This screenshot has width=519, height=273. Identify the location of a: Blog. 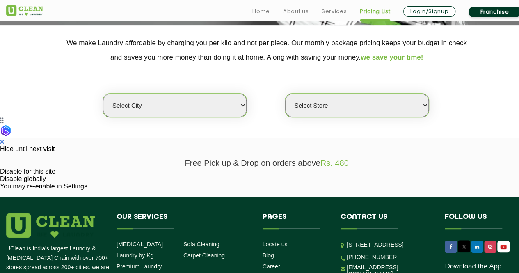
(268, 255).